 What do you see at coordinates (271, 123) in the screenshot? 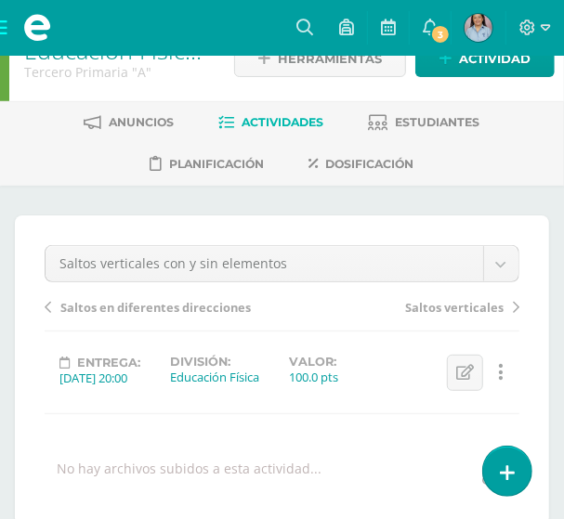
I see `a: Actividades` at bounding box center [271, 123].